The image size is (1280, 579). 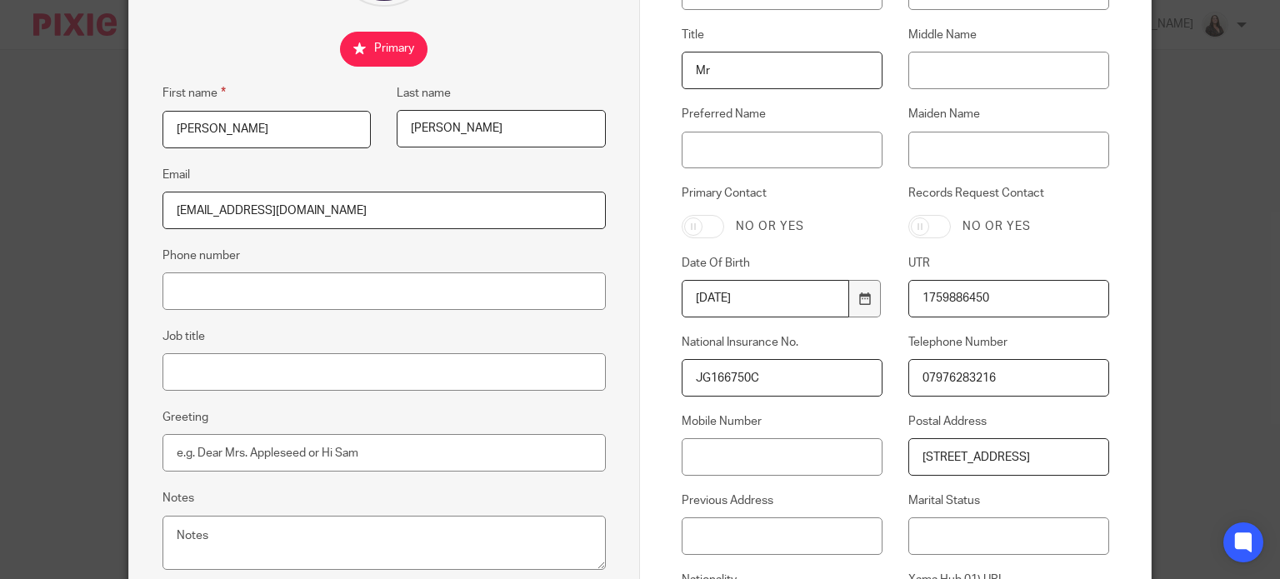 I want to click on label: Phone number, so click(x=201, y=256).